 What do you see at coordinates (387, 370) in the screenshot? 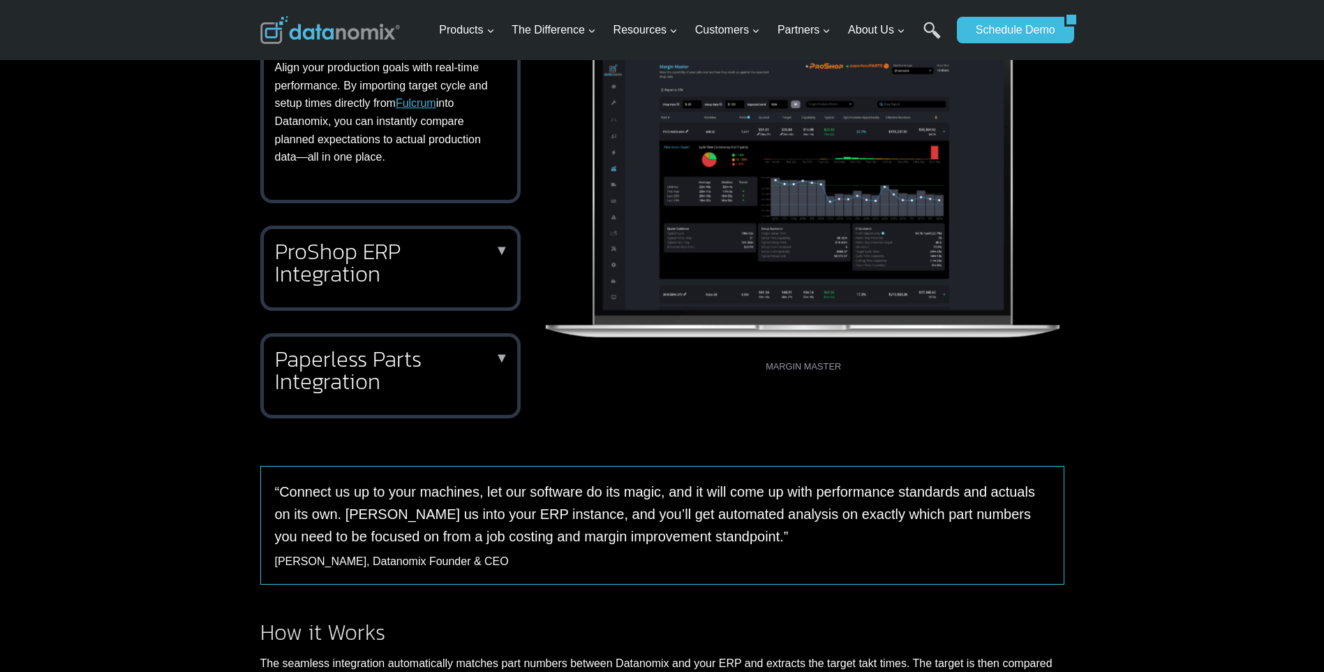
I see `h2: Paperless Parts Integration` at bounding box center [387, 370].